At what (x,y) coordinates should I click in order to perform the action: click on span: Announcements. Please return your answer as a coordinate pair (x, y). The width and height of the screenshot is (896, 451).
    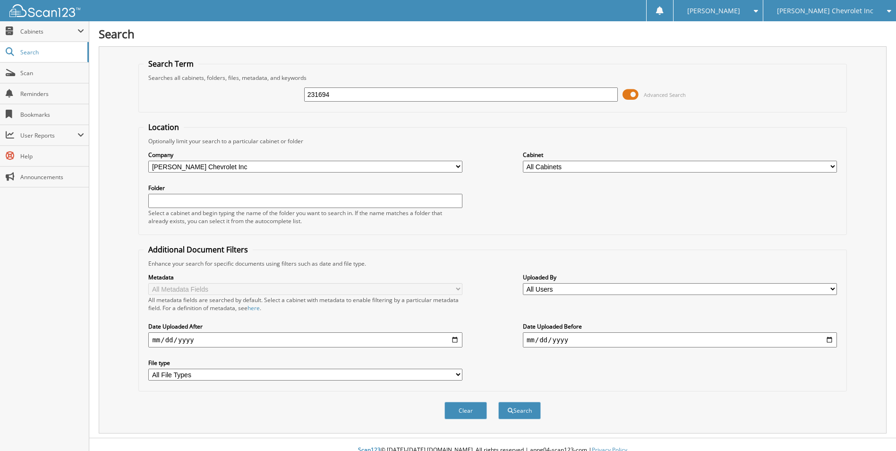
    Looking at the image, I should click on (52, 177).